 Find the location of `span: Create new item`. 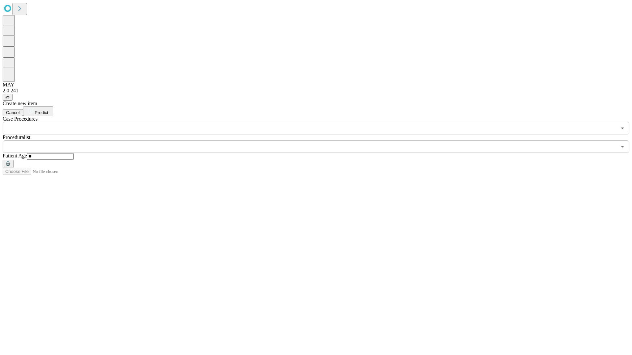

span: Create new item is located at coordinates (20, 103).